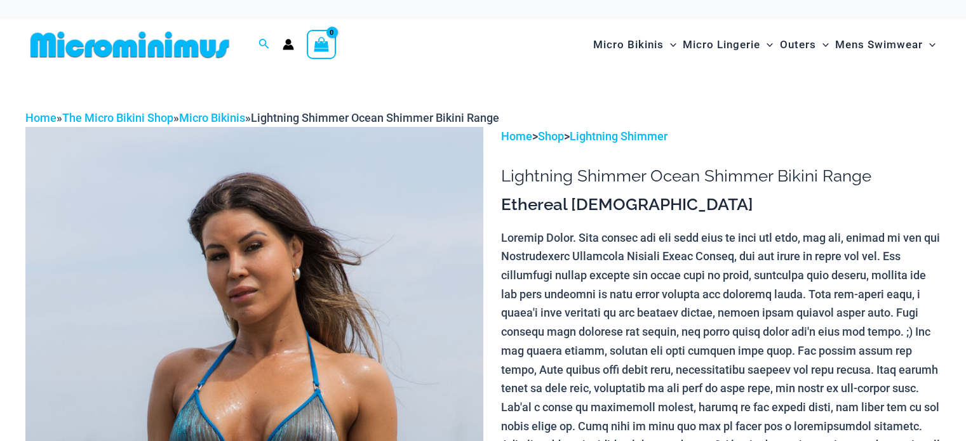 This screenshot has width=966, height=441. Describe the element at coordinates (628, 44) in the screenshot. I see `span: Micro Bikinis` at that location.